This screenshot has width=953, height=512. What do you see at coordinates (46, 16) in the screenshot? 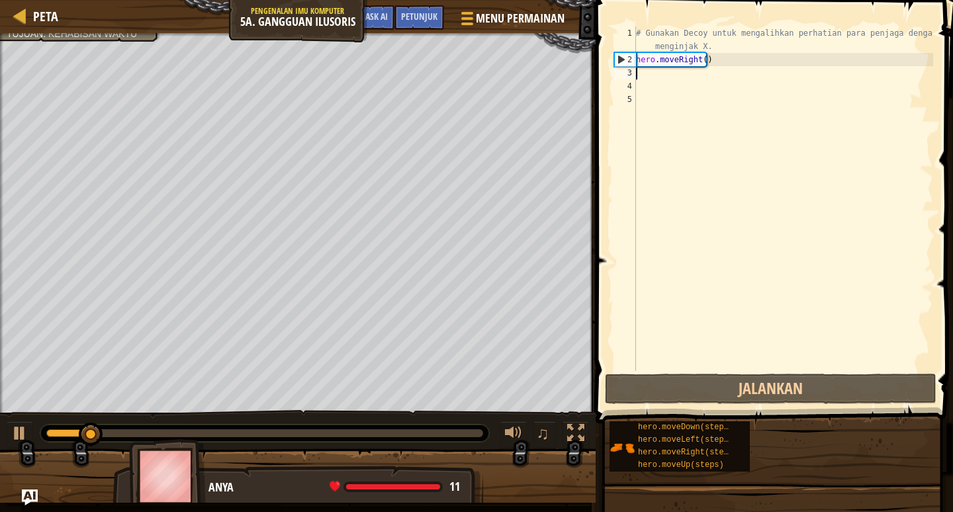
I see `span: Peta` at bounding box center [46, 16].